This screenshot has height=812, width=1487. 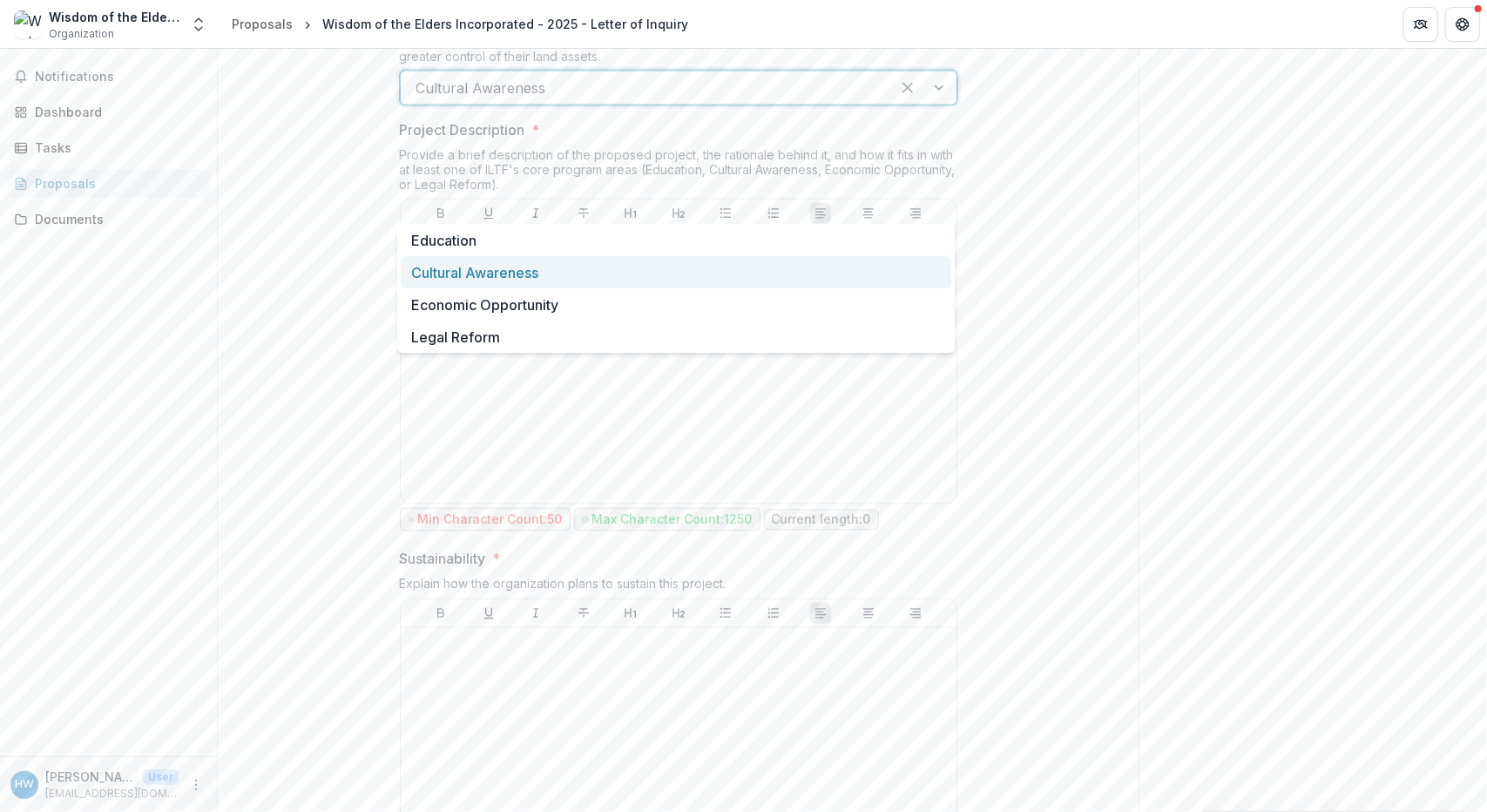 I want to click on button: Get Help, so click(x=1463, y=24).